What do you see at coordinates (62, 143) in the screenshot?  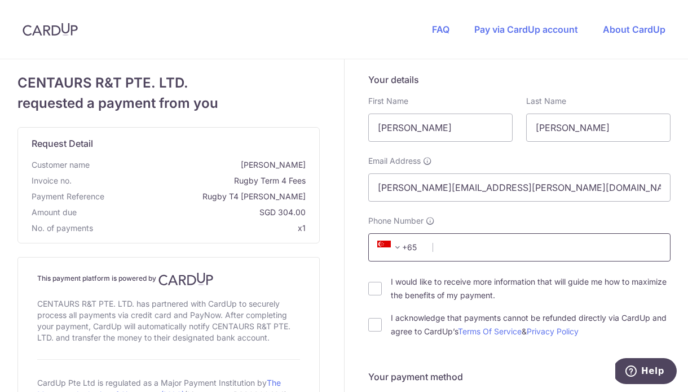 I see `span: translation missing: en.request_detail` at bounding box center [62, 143].